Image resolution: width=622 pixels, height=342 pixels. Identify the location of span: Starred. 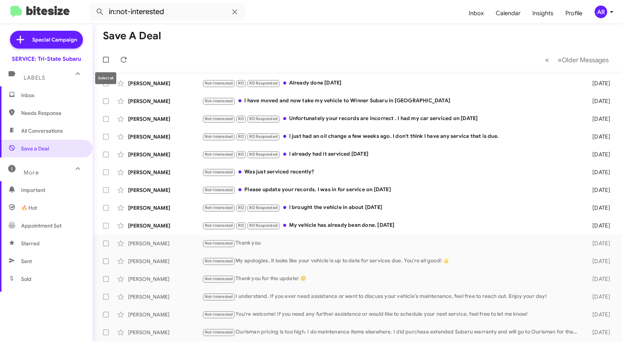
(30, 243).